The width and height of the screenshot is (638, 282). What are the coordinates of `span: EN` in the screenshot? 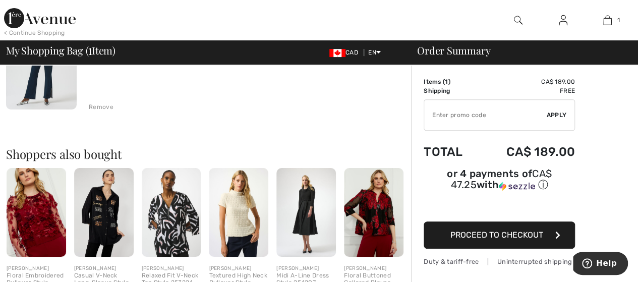 It's located at (374, 52).